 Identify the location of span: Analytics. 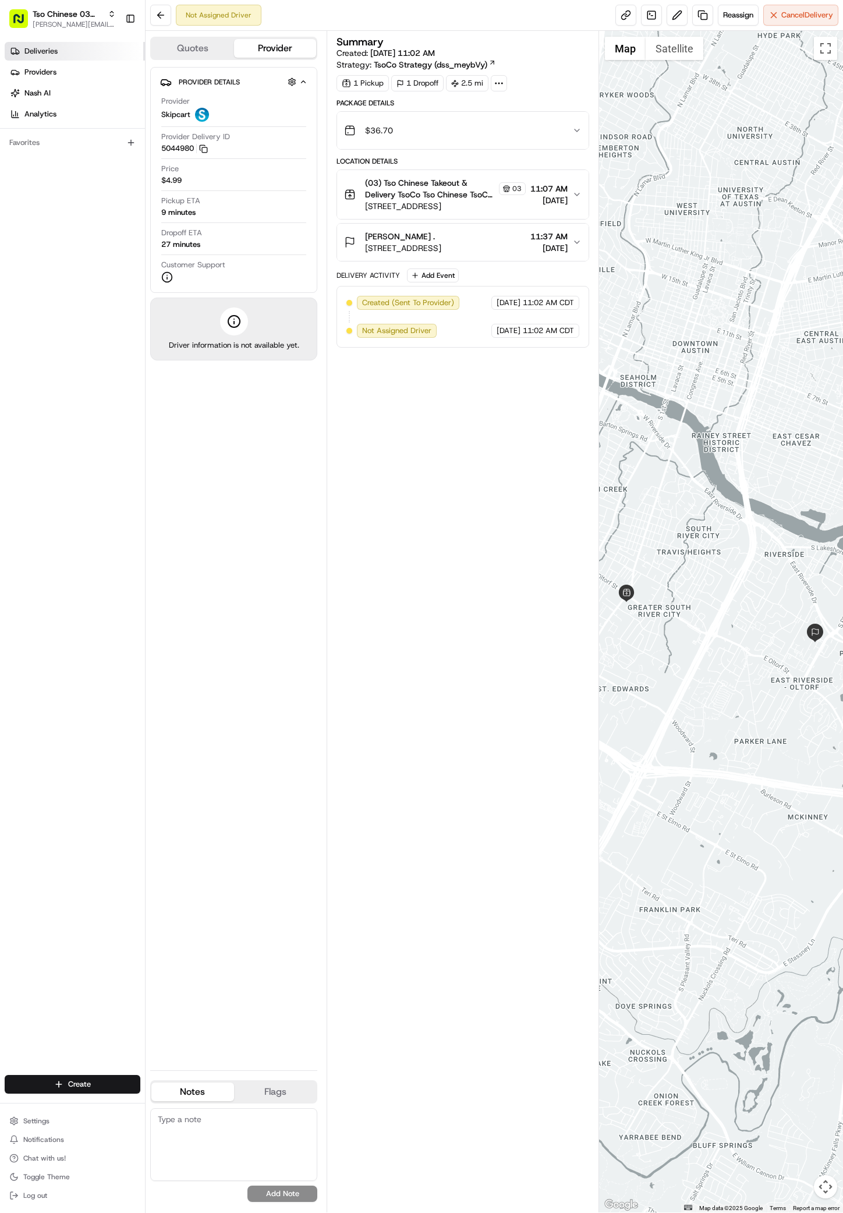
(40, 114).